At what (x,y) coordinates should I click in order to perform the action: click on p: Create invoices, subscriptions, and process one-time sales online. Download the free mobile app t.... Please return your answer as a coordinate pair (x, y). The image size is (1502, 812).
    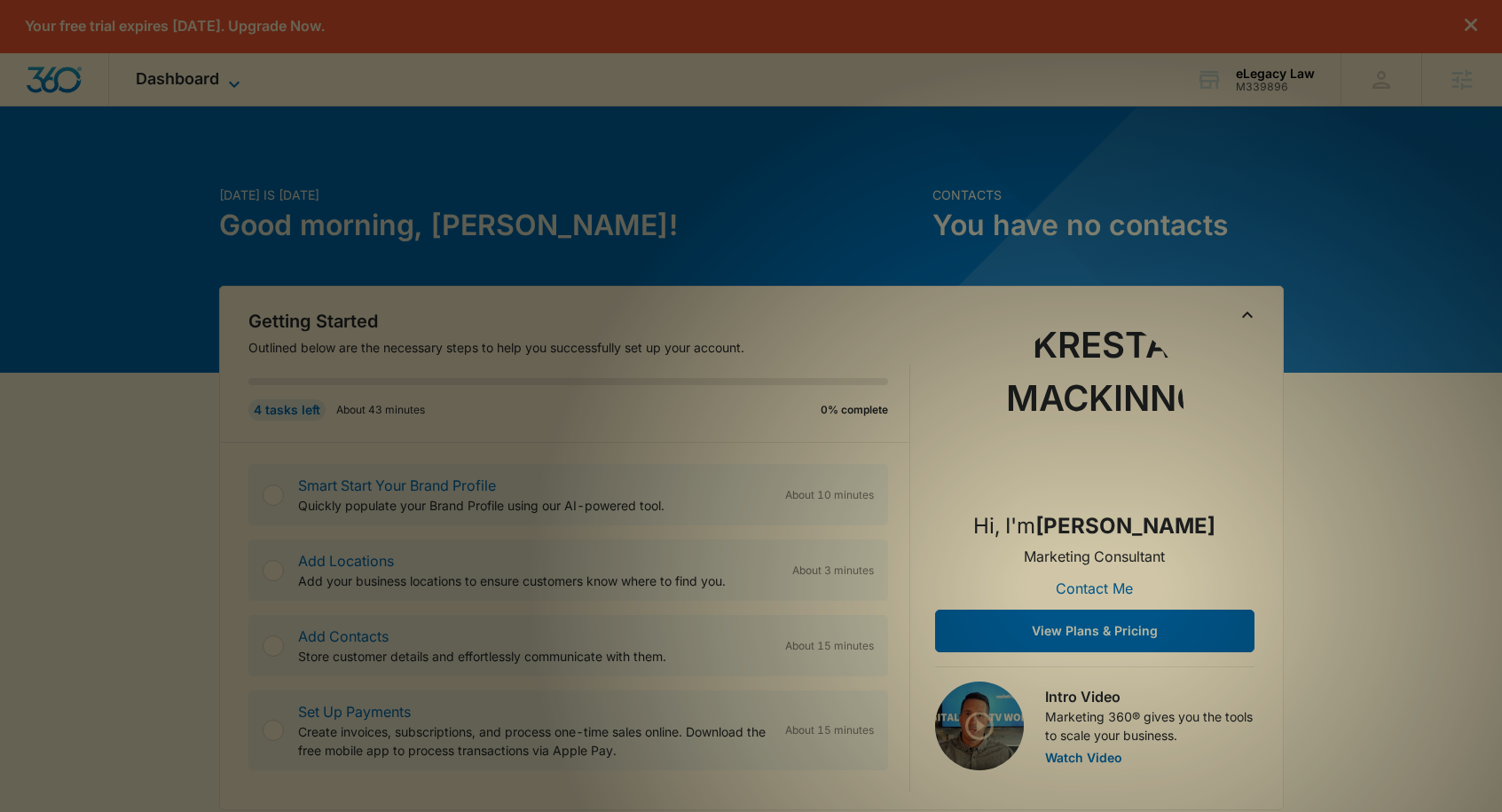
    Looking at the image, I should click on (534, 741).